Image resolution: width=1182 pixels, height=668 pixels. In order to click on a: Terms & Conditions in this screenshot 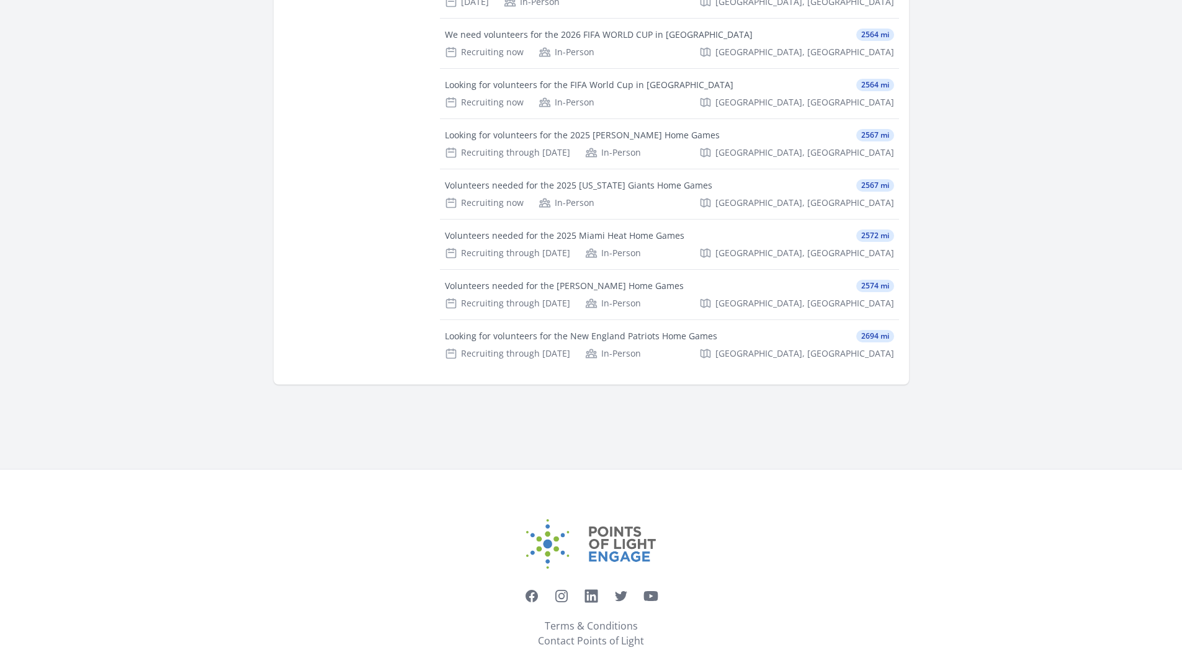, I will do `click(591, 626)`.